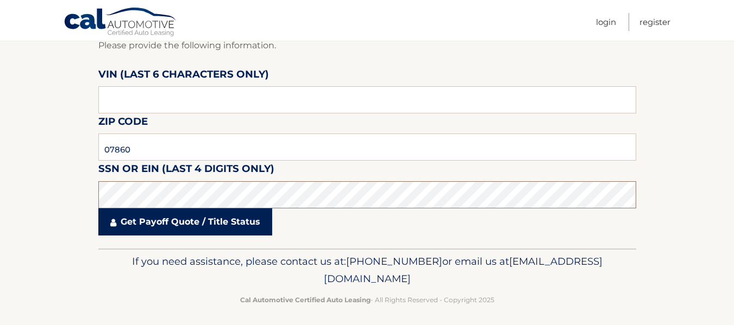  What do you see at coordinates (367, 300) in the screenshot?
I see `p: - All Rights Reserved - Copyright 2025` at bounding box center [367, 300].